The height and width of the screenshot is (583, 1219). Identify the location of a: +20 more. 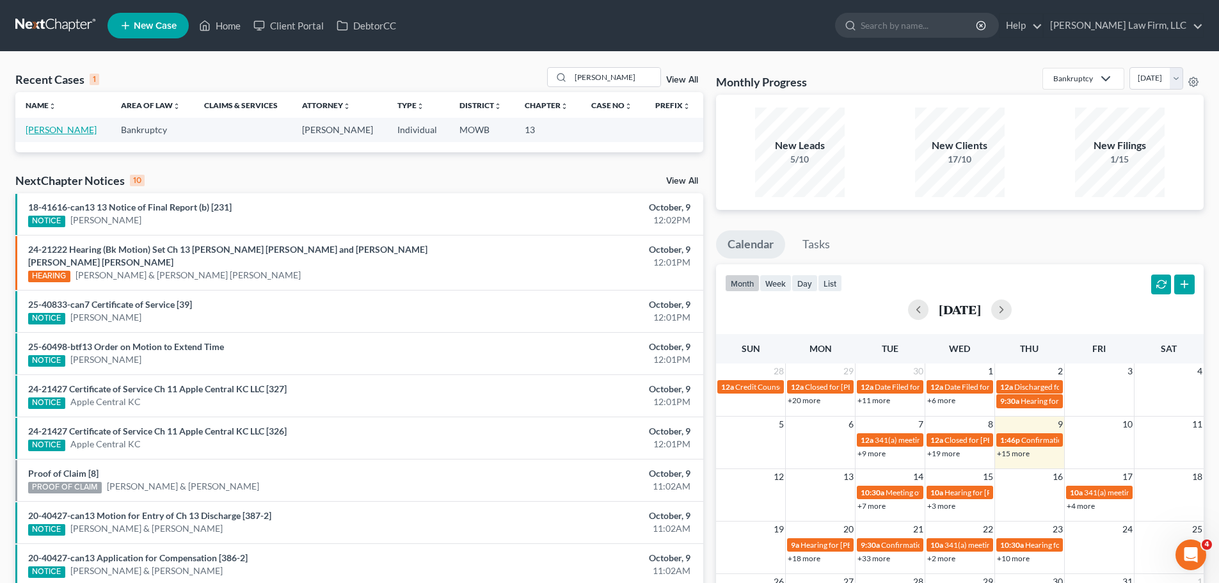
(804, 400).